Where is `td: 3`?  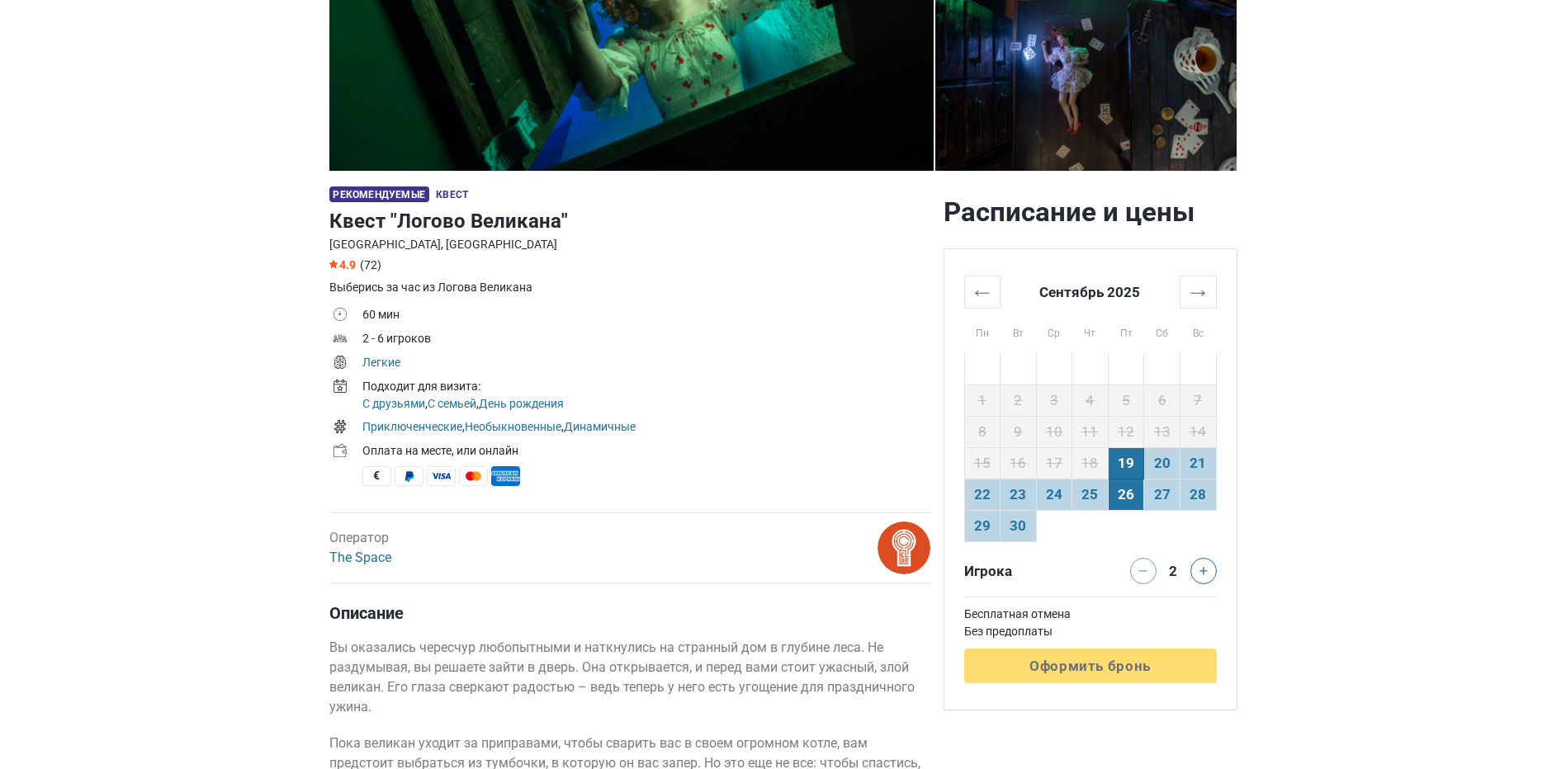
td: 3 is located at coordinates (1054, 400).